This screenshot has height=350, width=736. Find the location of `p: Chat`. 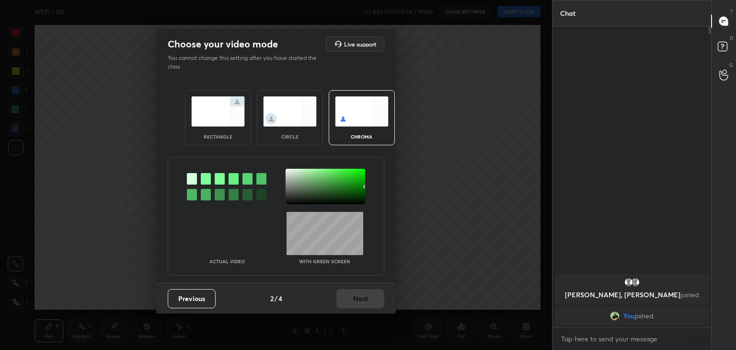

p: Chat is located at coordinates (568, 13).